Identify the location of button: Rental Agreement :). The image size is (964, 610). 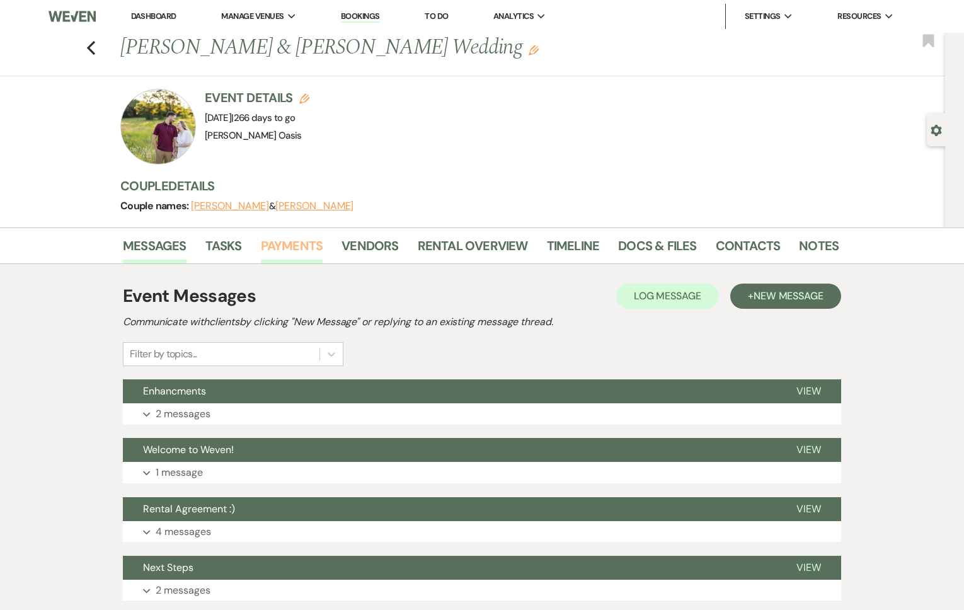
(449, 509).